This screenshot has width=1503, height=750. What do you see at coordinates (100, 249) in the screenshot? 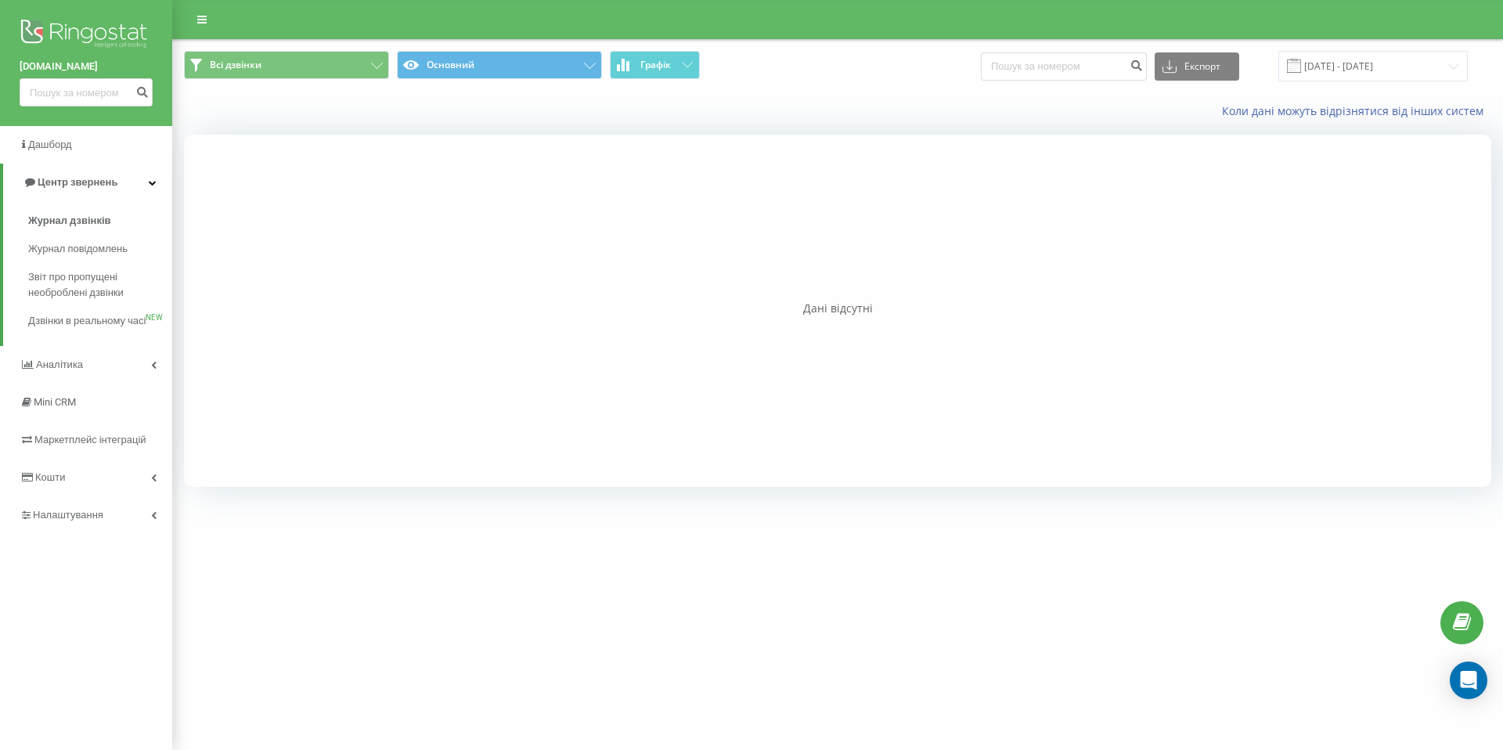
I see `a: Журнал повідомлень` at bounding box center [100, 249].